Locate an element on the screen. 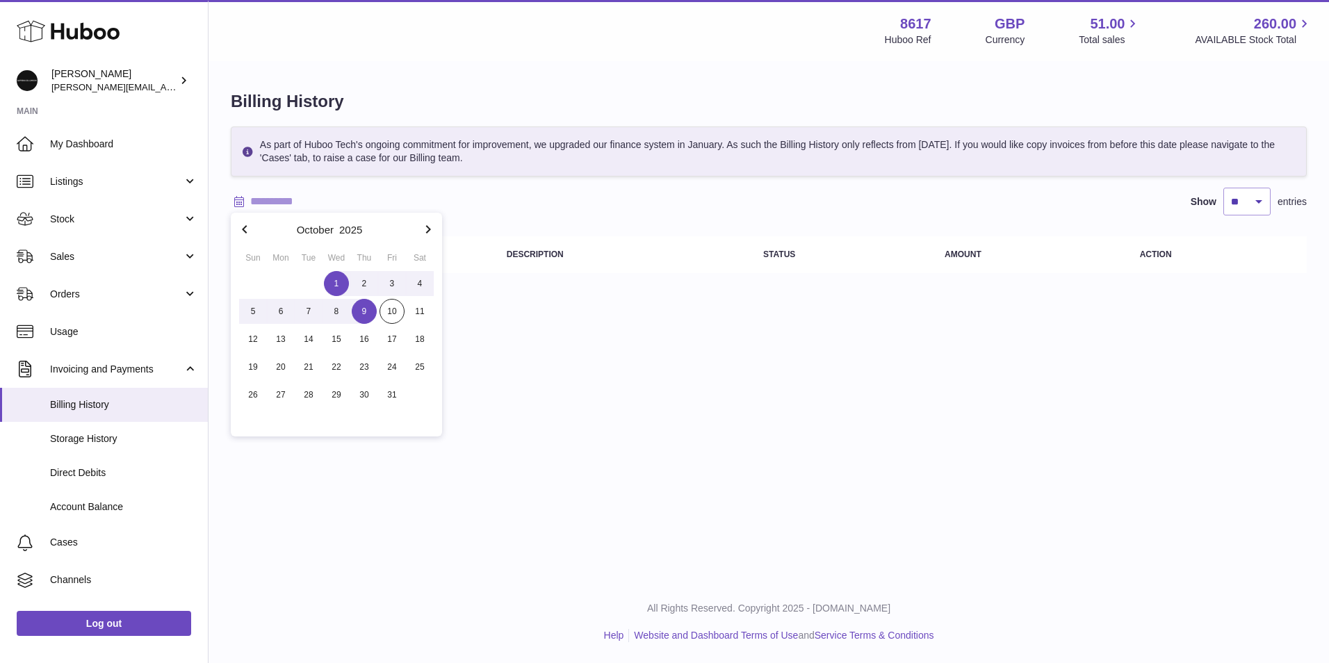 Image resolution: width=1329 pixels, height=663 pixels. button: 29 is located at coordinates (336, 395).